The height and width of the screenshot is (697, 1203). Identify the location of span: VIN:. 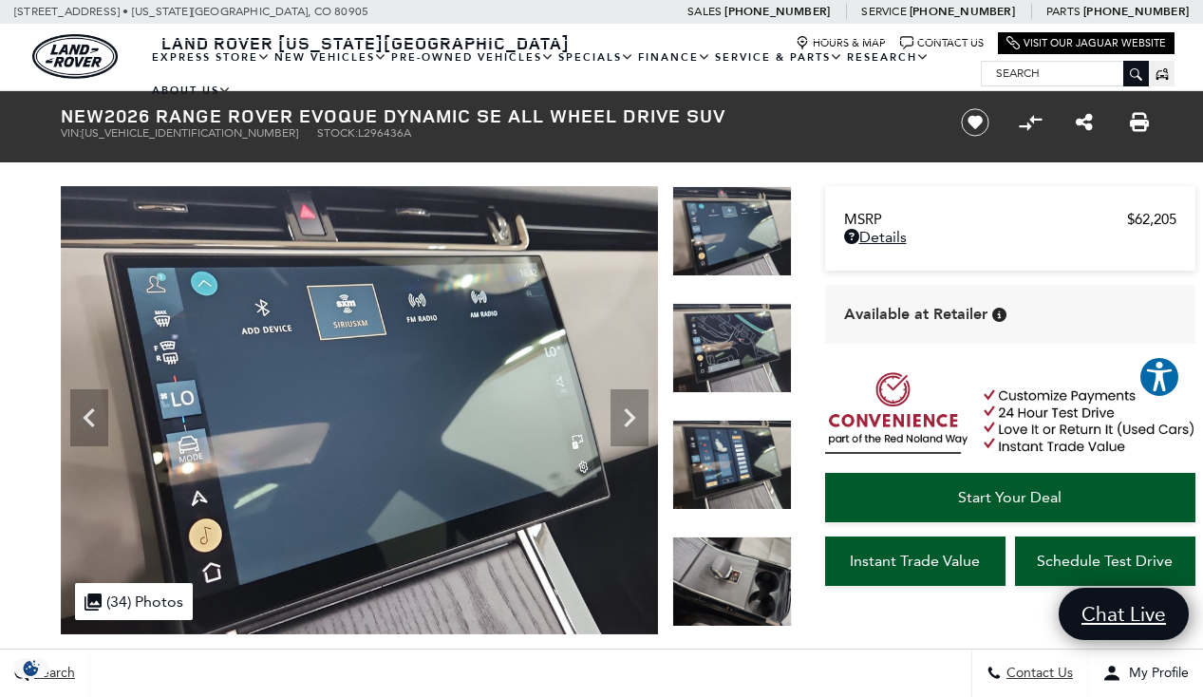
(71, 133).